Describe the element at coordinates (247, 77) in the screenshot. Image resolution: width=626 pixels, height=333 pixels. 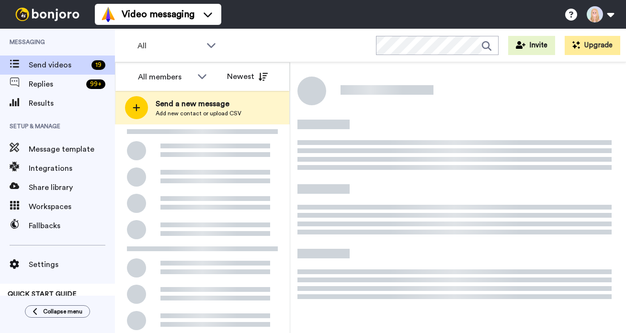
I see `button: Newest` at that location.